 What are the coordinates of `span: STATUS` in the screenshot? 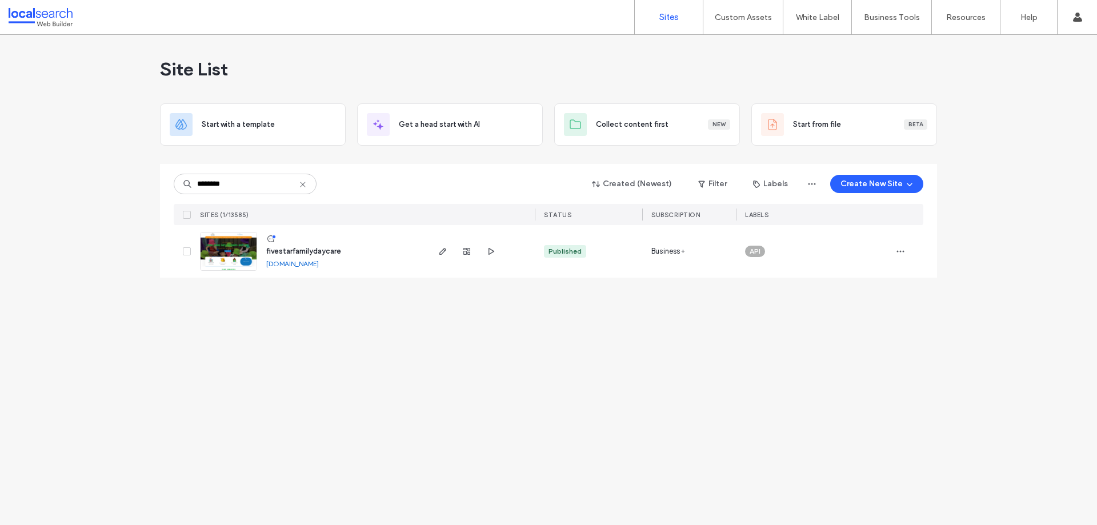 It's located at (558, 215).